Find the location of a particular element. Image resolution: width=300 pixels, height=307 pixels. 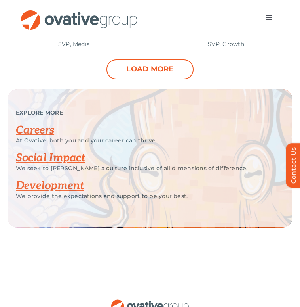

a: Careers is located at coordinates (35, 130).